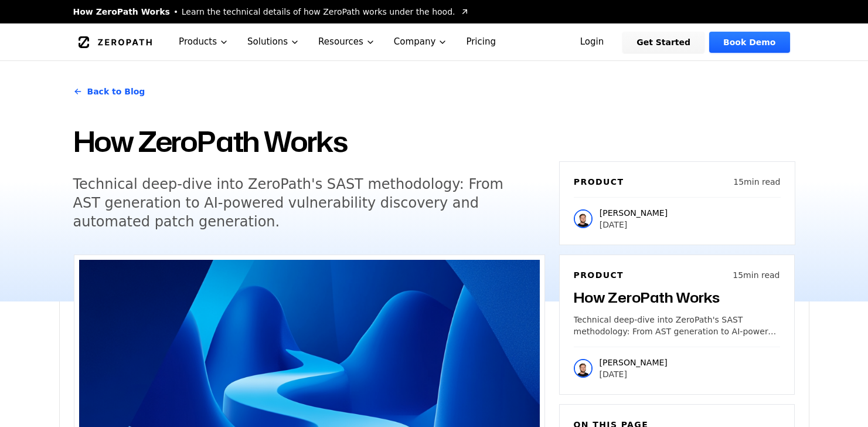 The image size is (868, 427). What do you see at coordinates (109, 91) in the screenshot?
I see `a: Back to Blog` at bounding box center [109, 91].